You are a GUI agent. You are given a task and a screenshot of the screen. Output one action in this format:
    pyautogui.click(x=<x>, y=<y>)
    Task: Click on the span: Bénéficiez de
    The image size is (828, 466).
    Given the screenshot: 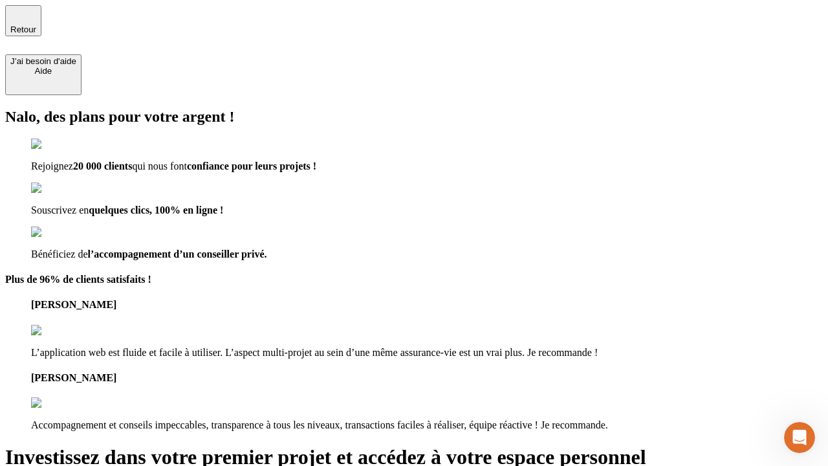 What is the action you would take?
    pyautogui.click(x=60, y=254)
    